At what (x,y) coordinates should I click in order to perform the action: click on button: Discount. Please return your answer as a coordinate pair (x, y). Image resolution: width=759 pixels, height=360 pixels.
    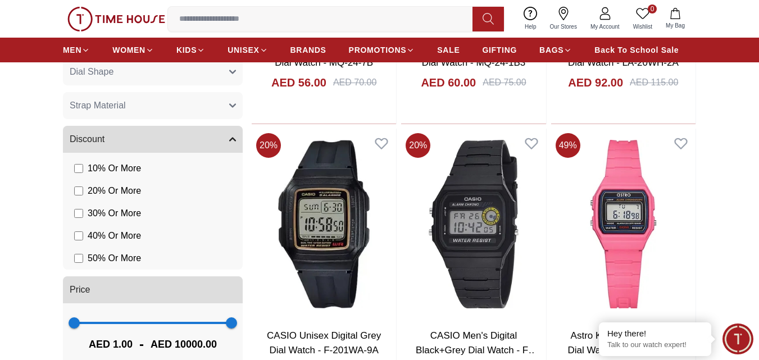
    Looking at the image, I should click on (153, 139).